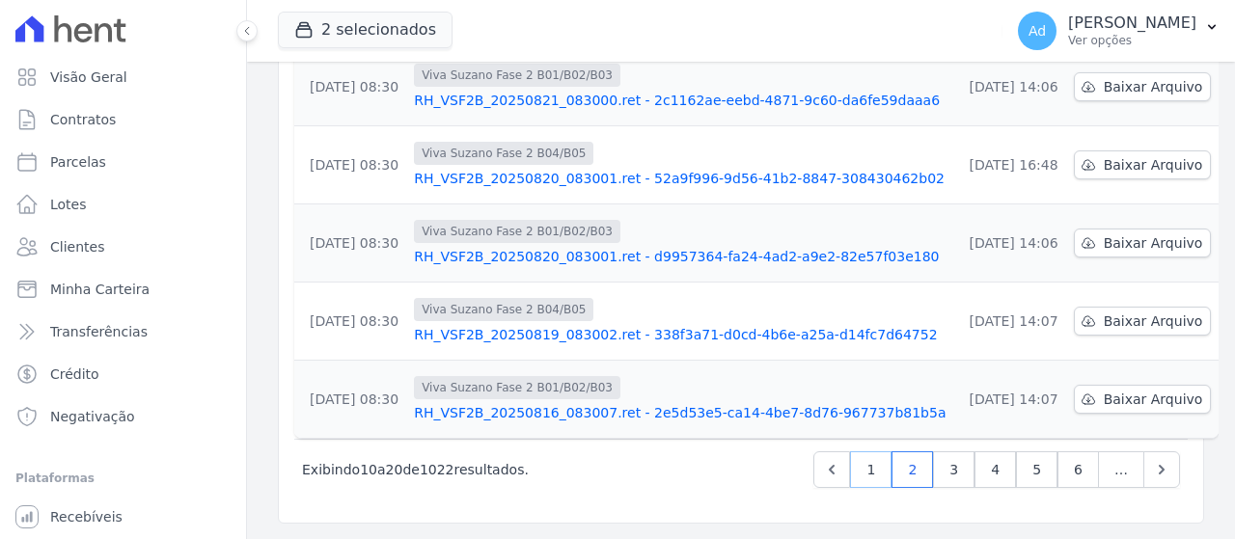 The width and height of the screenshot is (1235, 539). Describe the element at coordinates (83, 120) in the screenshot. I see `span: Contratos` at that location.